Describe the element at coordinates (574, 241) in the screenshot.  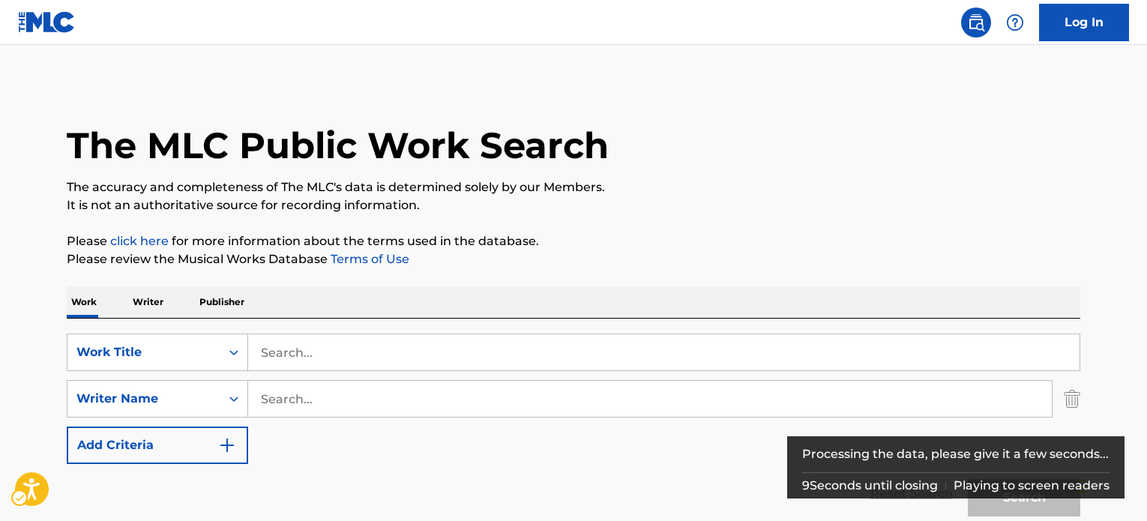
I see `p: Please for more information about the terms used in the database.` at that location.